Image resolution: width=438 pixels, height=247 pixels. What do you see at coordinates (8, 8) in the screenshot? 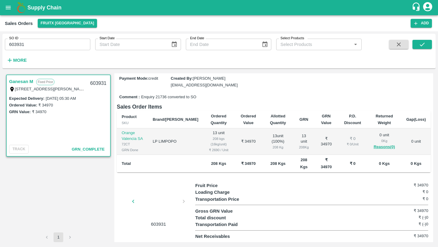
I see `button: open drawer` at bounding box center [8, 8].